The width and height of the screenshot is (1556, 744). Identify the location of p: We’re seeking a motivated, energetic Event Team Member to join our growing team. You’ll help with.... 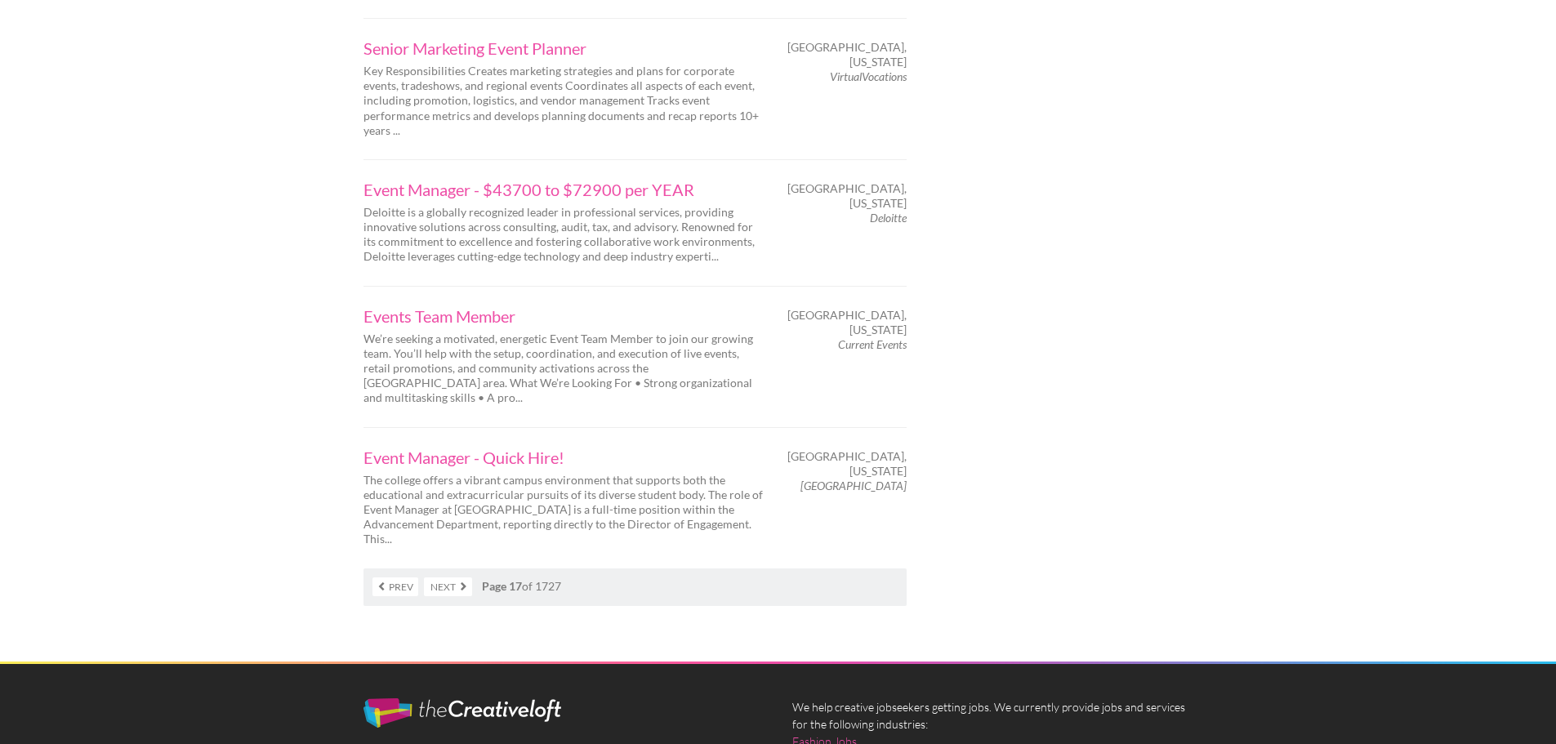
(563, 368).